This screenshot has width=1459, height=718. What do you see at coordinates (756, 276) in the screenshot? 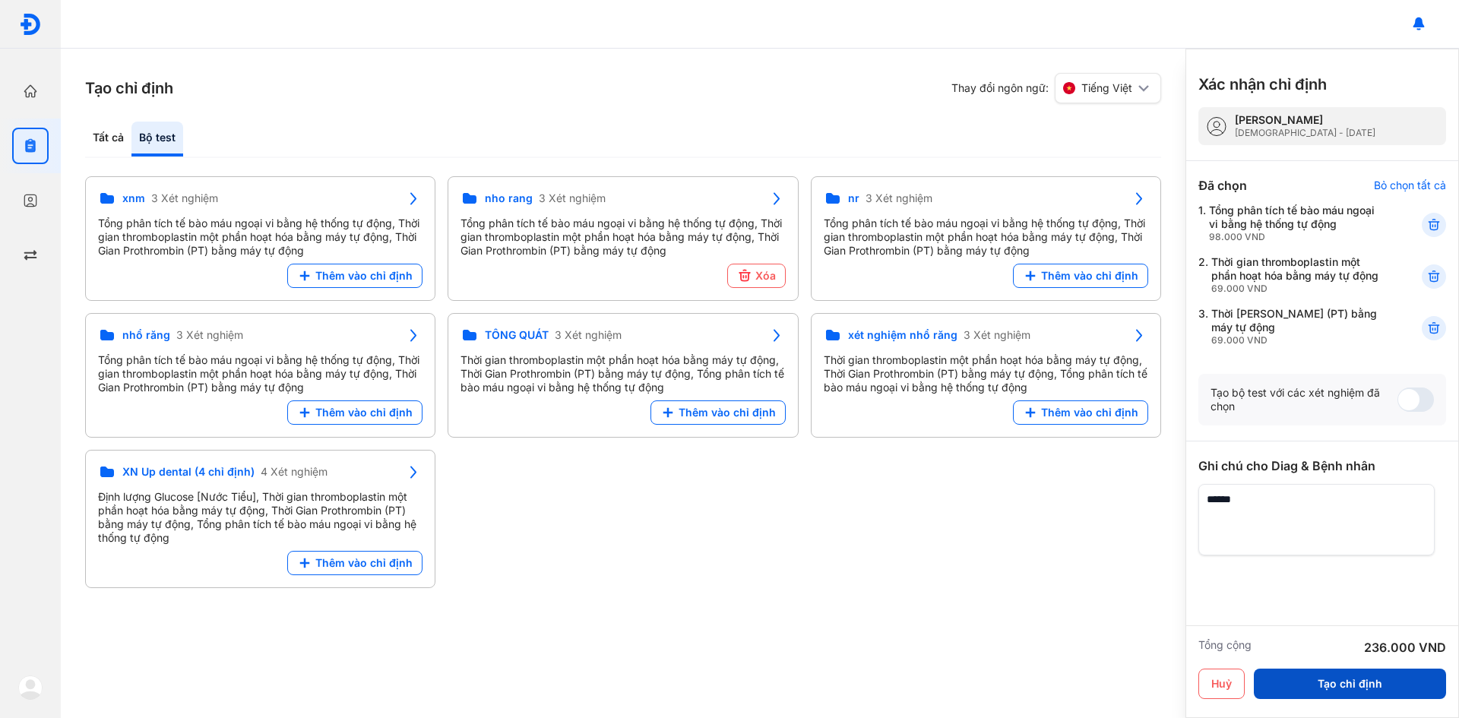
I see `button: Xóa` at bounding box center [756, 276].